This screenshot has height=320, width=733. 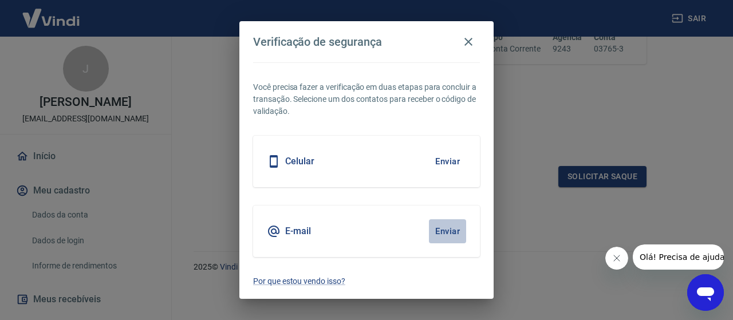 What do you see at coordinates (317, 42) in the screenshot?
I see `h4: Verificação de segurança` at bounding box center [317, 42].